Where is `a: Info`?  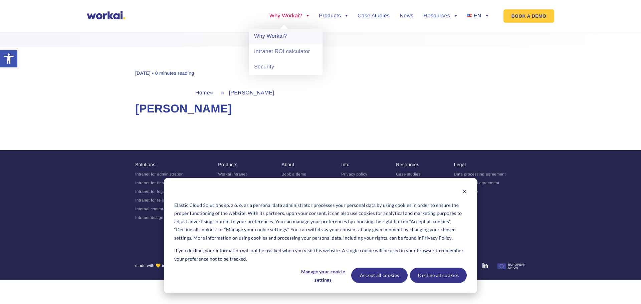
a: Info is located at coordinates (345, 165).